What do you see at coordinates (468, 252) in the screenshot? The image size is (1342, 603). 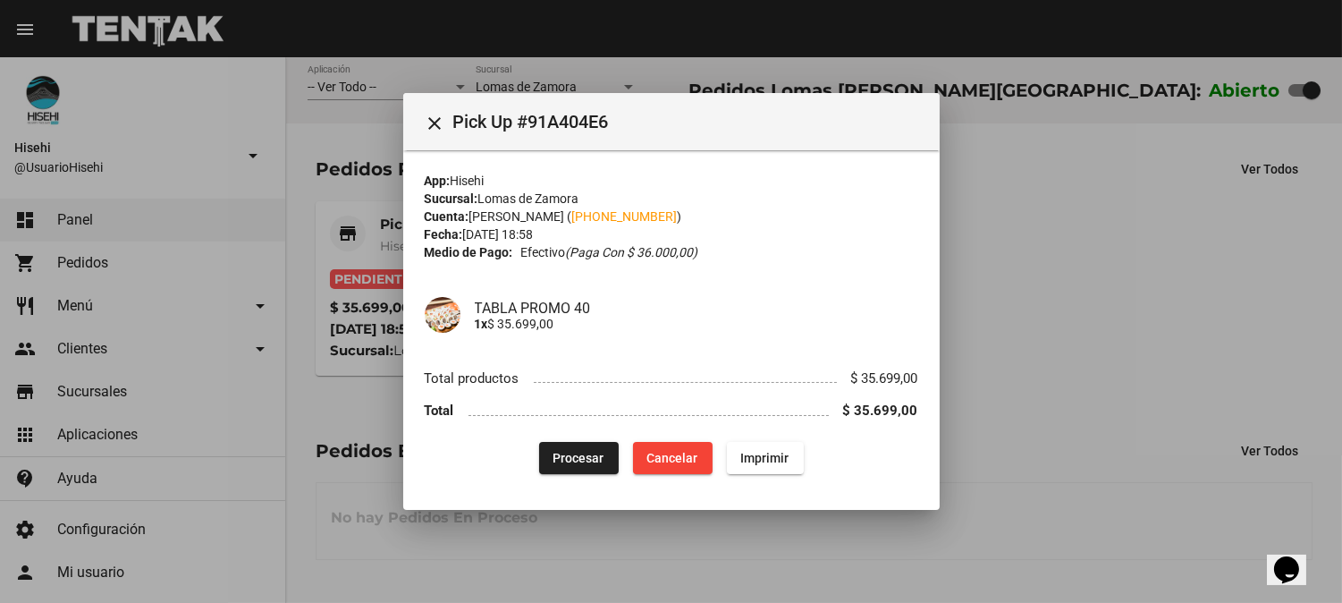 I see `strong: Medio de Pago:` at bounding box center [468, 252].